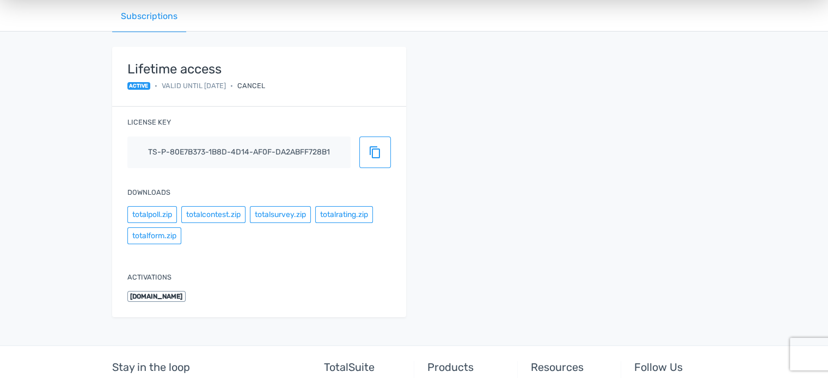 This screenshot has height=378, width=828. What do you see at coordinates (675, 367) in the screenshot?
I see `h5: Follow Us` at bounding box center [675, 367].